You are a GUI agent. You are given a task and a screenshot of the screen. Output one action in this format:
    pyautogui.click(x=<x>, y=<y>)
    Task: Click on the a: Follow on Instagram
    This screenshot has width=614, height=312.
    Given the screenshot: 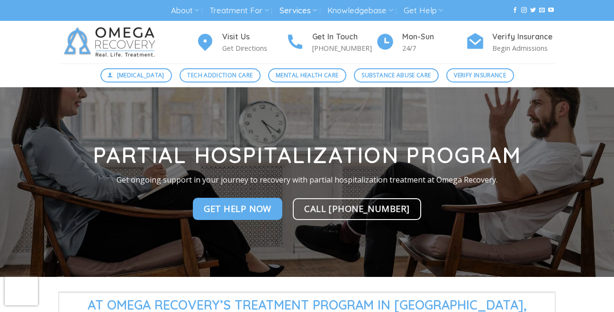 What is the action you would take?
    pyautogui.click(x=524, y=10)
    